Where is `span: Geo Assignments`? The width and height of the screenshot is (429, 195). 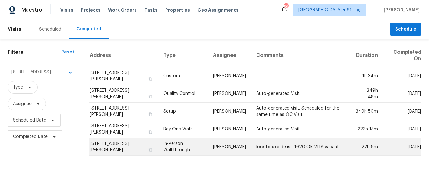
span: Geo Assignments is located at coordinates (218, 10).